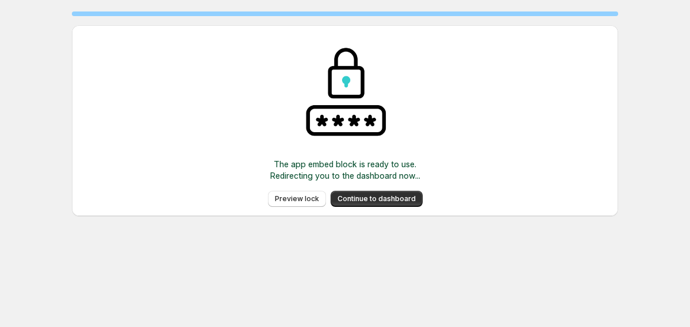  Describe the element at coordinates (377, 199) in the screenshot. I see `span: Continue to dashboard` at that location.